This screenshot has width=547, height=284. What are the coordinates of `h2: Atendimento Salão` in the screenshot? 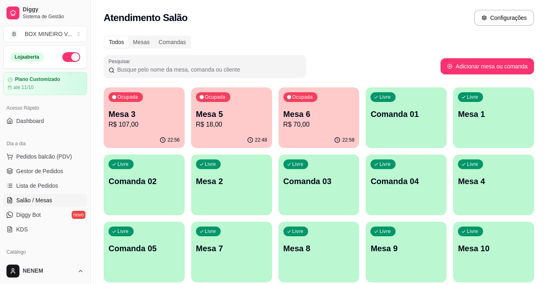 It's located at (145, 18).